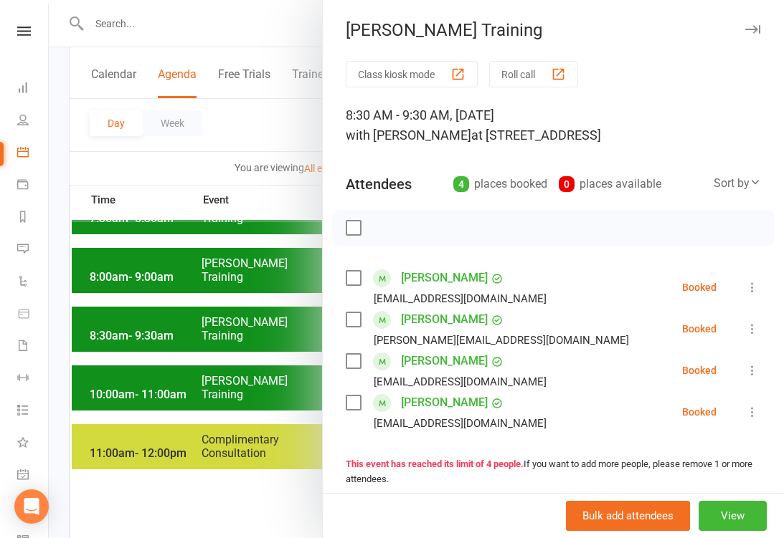 The width and height of the screenshot is (784, 538). What do you see at coordinates (33, 89) in the screenshot?
I see `a: Dashboard` at bounding box center [33, 89].